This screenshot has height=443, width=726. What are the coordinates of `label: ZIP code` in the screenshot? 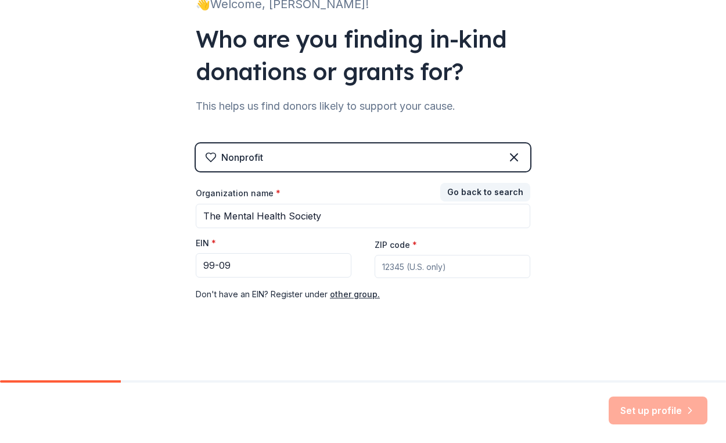 It's located at (396, 245).